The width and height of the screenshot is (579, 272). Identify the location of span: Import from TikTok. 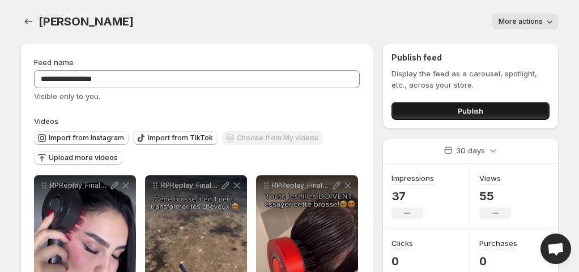
(180, 138).